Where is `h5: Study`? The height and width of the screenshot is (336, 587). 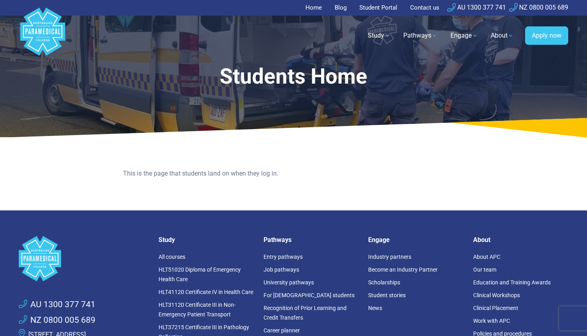
h5: Study is located at coordinates (206, 239).